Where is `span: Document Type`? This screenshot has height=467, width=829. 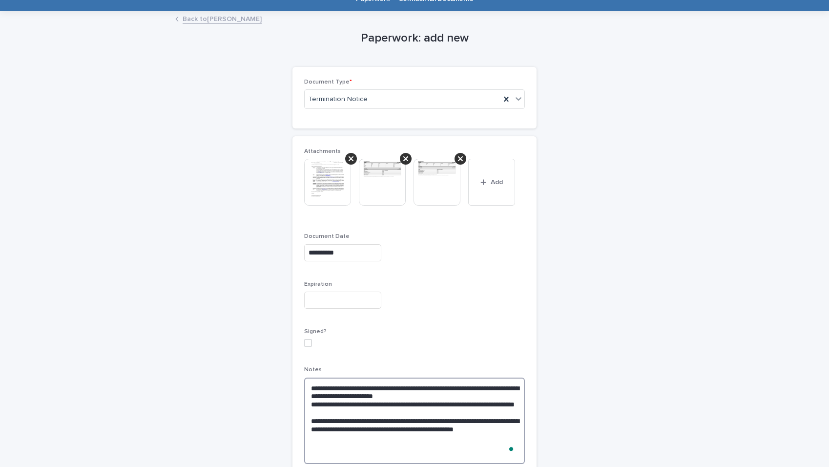
span: Document Type is located at coordinates (328, 82).